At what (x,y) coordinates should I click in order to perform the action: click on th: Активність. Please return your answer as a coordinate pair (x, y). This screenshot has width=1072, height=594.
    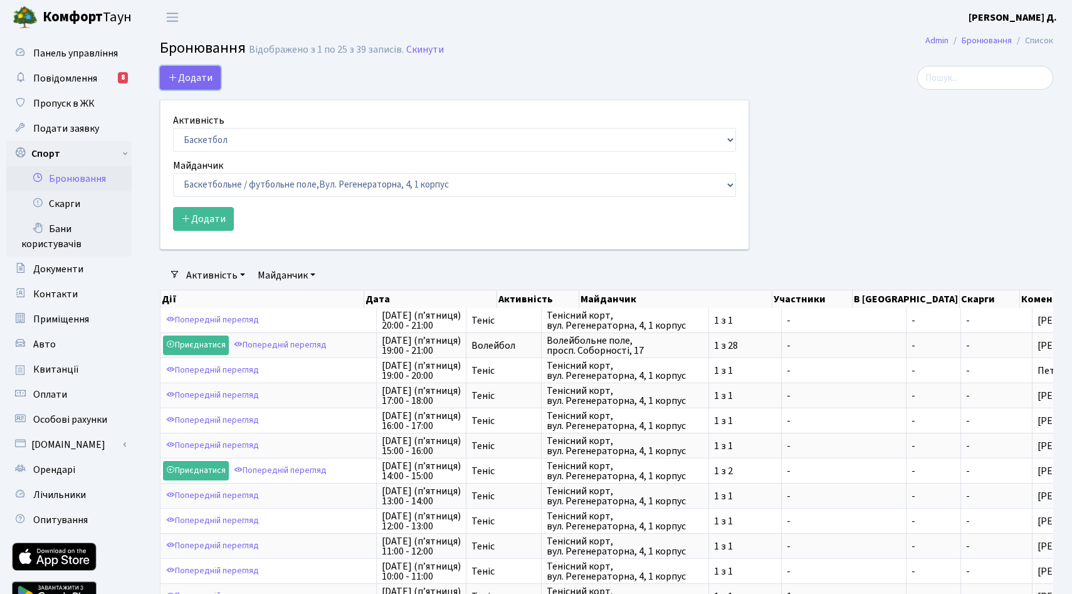
    Looking at the image, I should click on (538, 299).